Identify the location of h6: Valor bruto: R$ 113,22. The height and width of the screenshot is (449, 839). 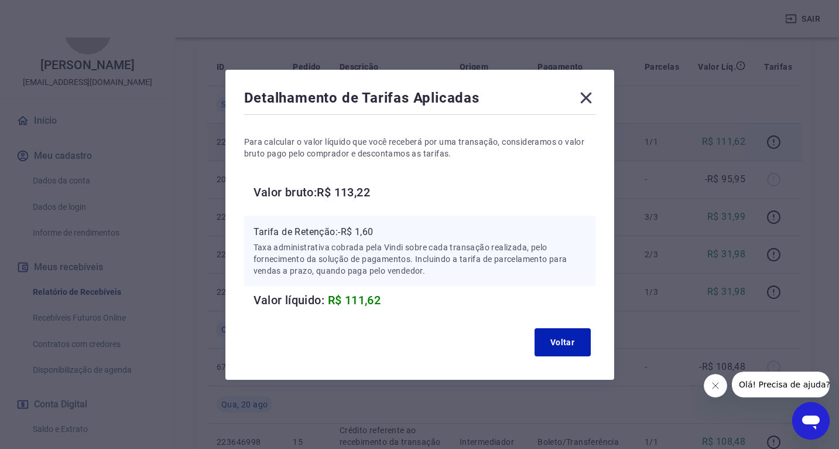
(425, 192).